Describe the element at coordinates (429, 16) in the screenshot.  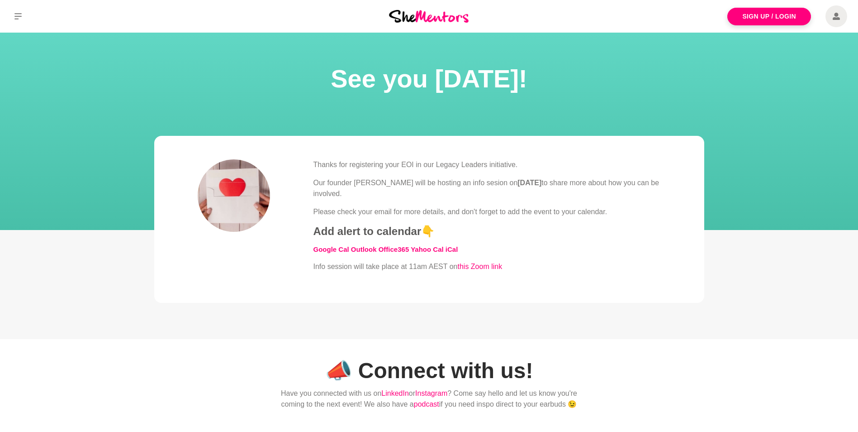
I see `img: She Mentors Logo` at that location.